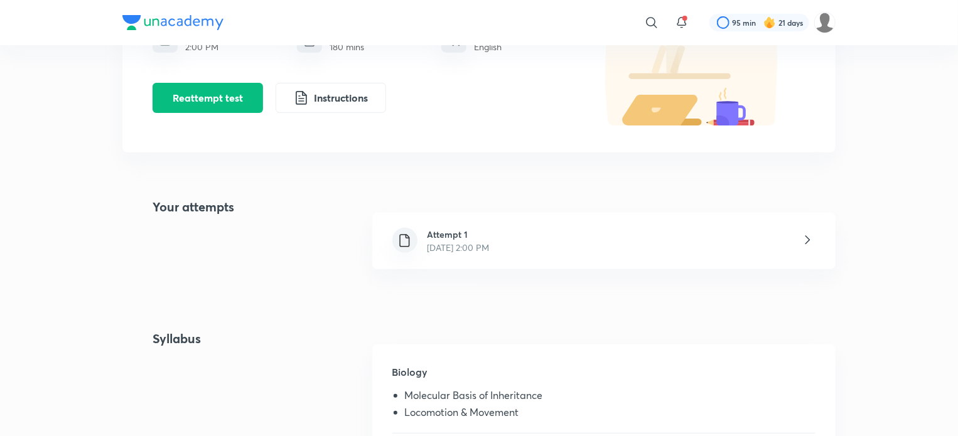 This screenshot has height=436, width=958. I want to click on li: Molecular Basis of Inheritance, so click(610, 398).